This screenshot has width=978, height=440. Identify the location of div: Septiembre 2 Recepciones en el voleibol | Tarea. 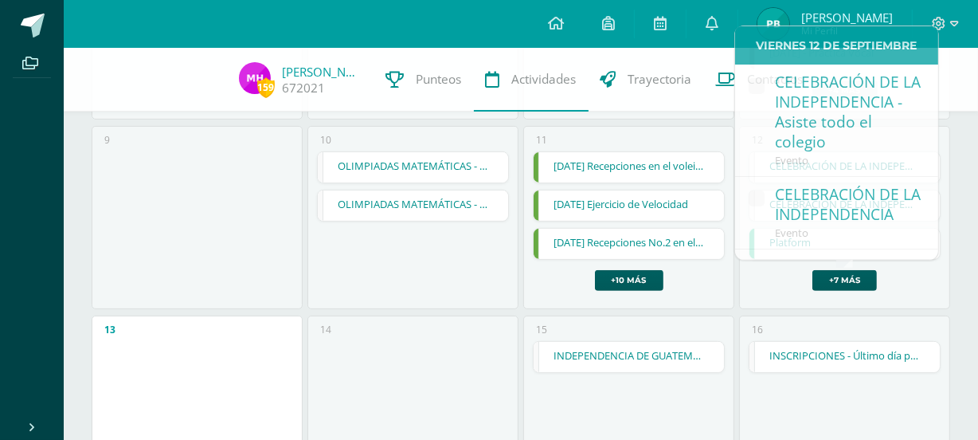
(629, 167).